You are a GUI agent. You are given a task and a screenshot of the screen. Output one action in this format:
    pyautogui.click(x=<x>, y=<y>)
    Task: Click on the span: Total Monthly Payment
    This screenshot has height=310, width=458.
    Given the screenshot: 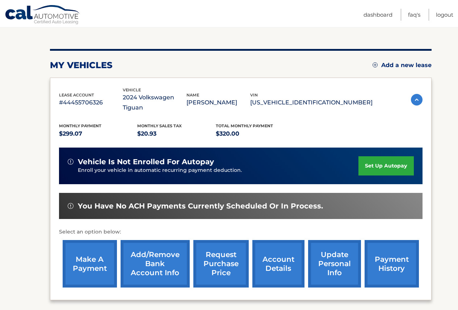 What is the action you would take?
    pyautogui.click(x=245, y=126)
    